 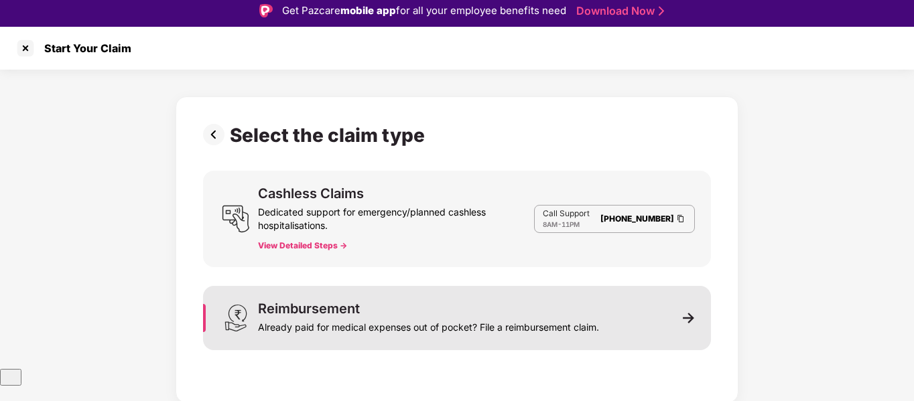 What do you see at coordinates (266, 11) in the screenshot?
I see `img: Logo` at bounding box center [266, 11].